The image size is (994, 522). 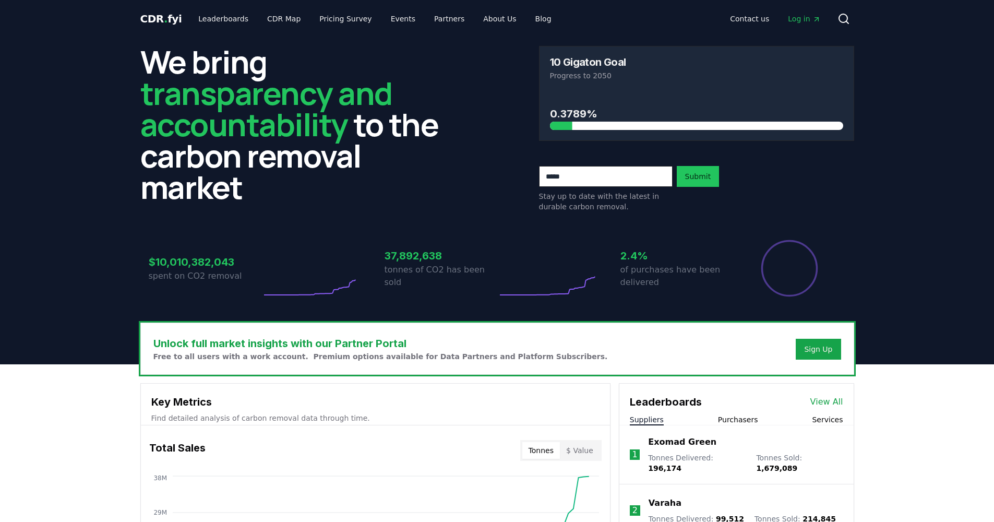 What do you see at coordinates (677, 276) in the screenshot?
I see `p: of purchases have been delivered` at bounding box center [677, 276].